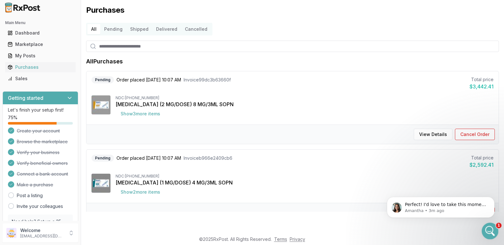 Image resolution: width=504 pixels, height=245 pixels. I want to click on span: Make a purchase, so click(35, 184).